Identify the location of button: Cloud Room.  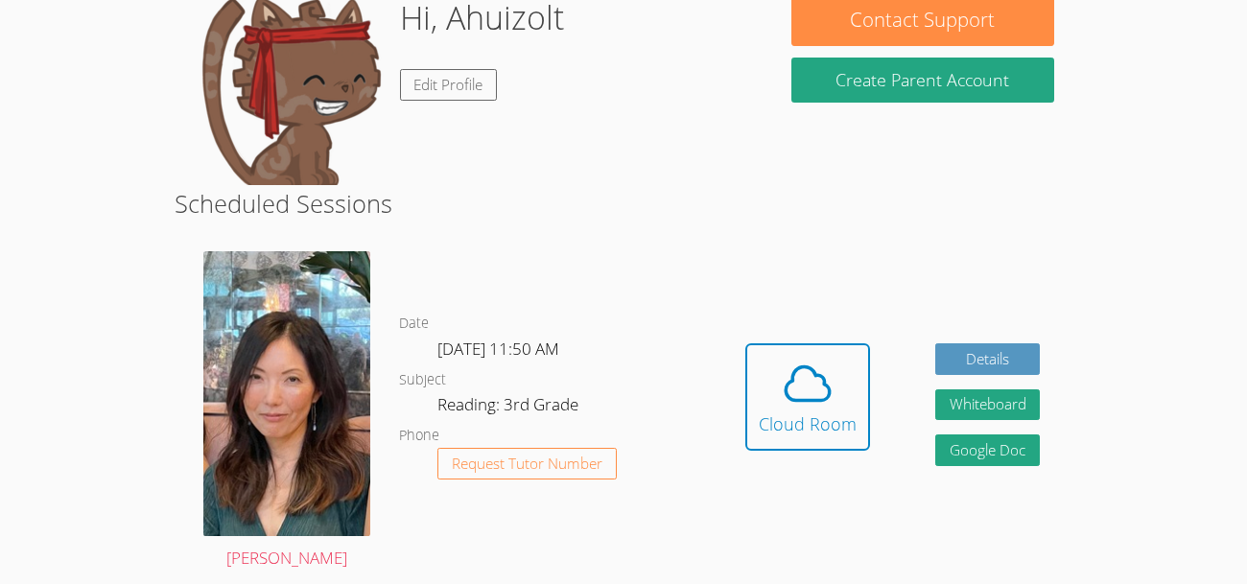
(807, 397).